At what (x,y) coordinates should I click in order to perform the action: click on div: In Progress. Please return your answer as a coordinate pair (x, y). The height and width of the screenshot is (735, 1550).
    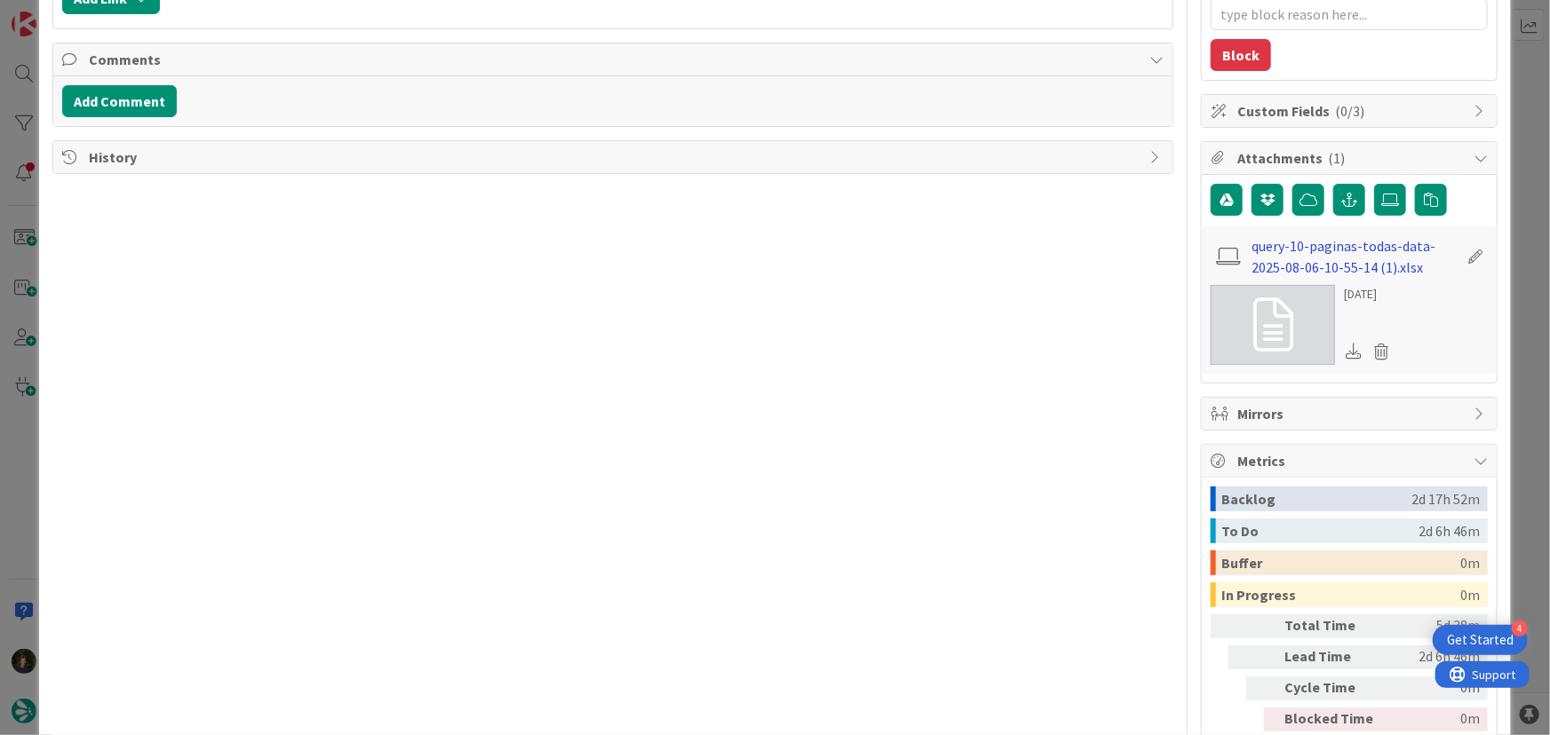
    Looking at the image, I should click on (1340, 595).